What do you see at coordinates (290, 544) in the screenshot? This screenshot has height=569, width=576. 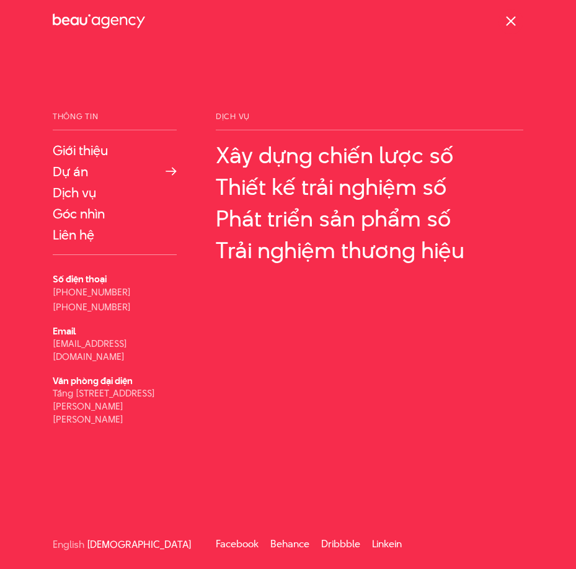 I see `a: Behance` at bounding box center [290, 544].